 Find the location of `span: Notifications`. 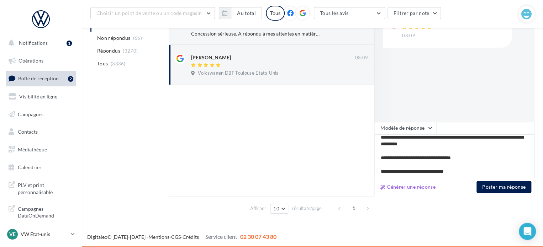

span: Notifications is located at coordinates (33, 43).